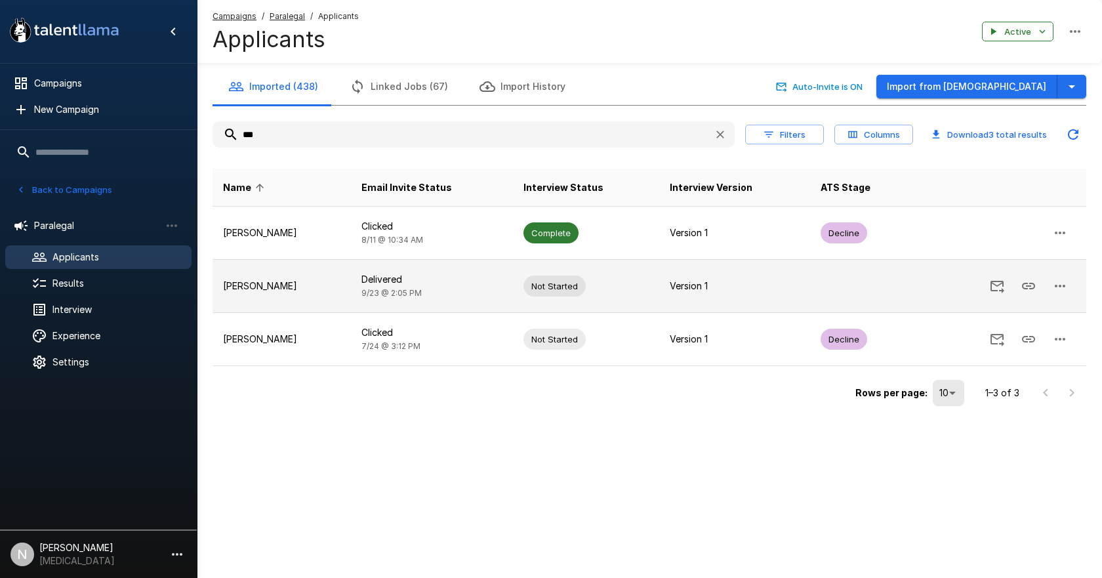 This screenshot has height=578, width=1102. Describe the element at coordinates (949, 393) in the screenshot. I see `div: 10` at that location.